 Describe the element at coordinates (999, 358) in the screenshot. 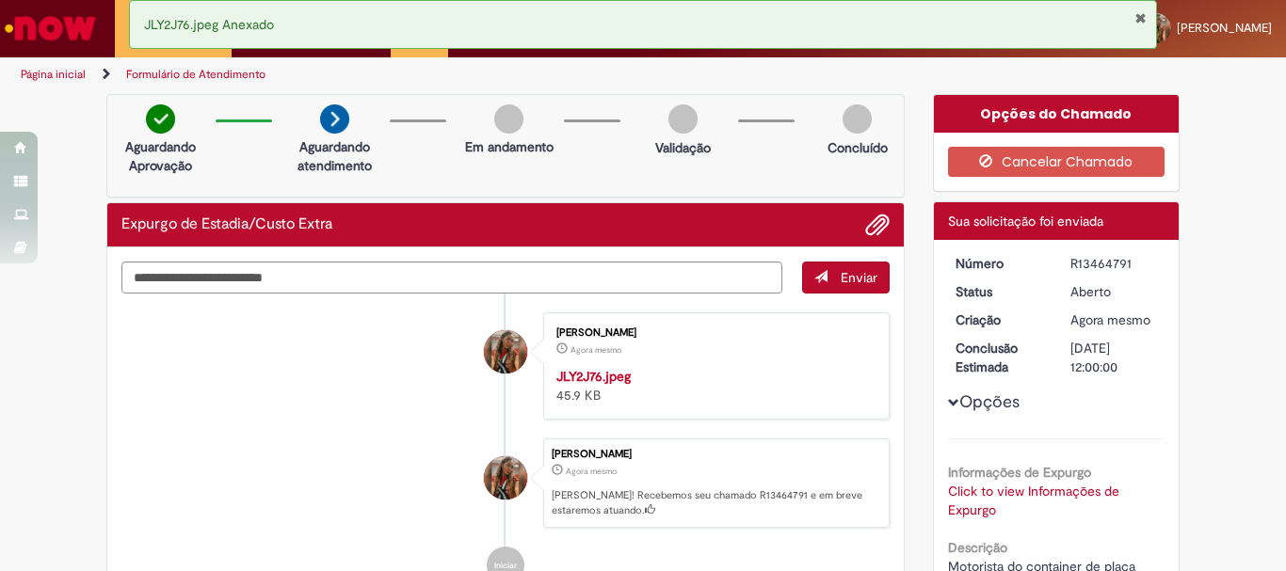

I see `dt: Conclusão Estimada` at that location.